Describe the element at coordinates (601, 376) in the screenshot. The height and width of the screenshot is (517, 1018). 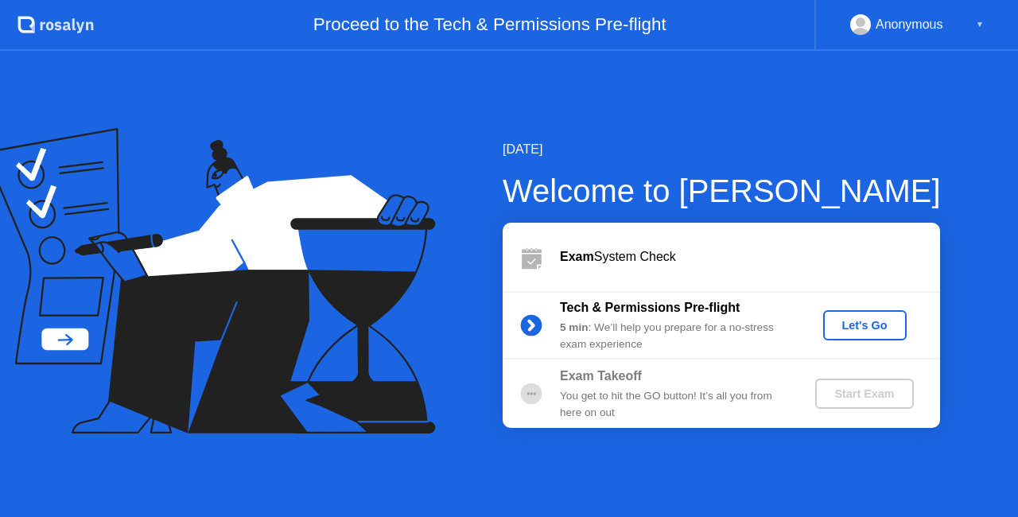
I see `b: Exam Takeoff` at that location.